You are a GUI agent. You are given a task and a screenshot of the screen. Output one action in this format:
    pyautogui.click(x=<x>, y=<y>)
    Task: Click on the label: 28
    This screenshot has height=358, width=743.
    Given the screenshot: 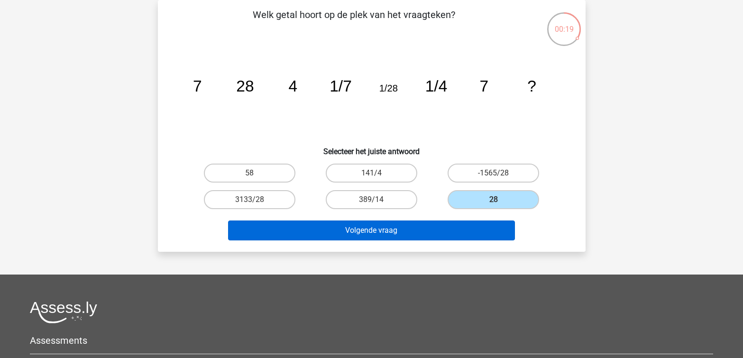 What is the action you would take?
    pyautogui.click(x=493, y=200)
    